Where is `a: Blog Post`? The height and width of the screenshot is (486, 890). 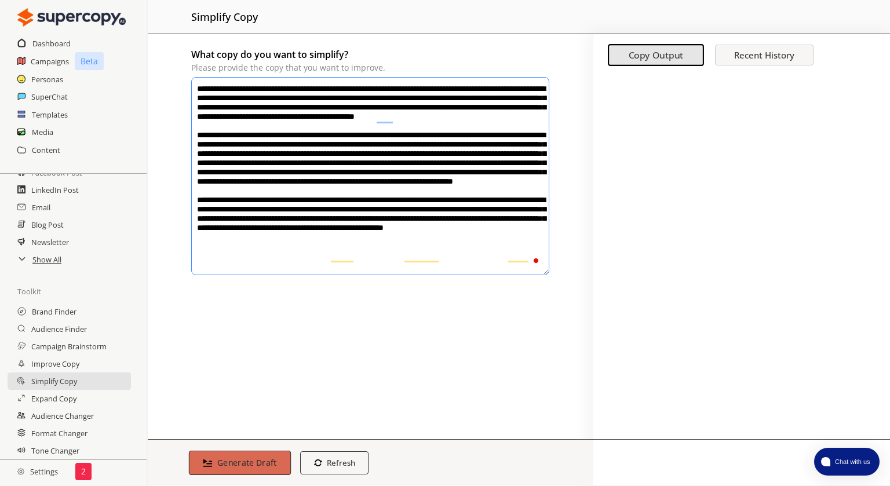
a: Blog Post is located at coordinates (48, 225).